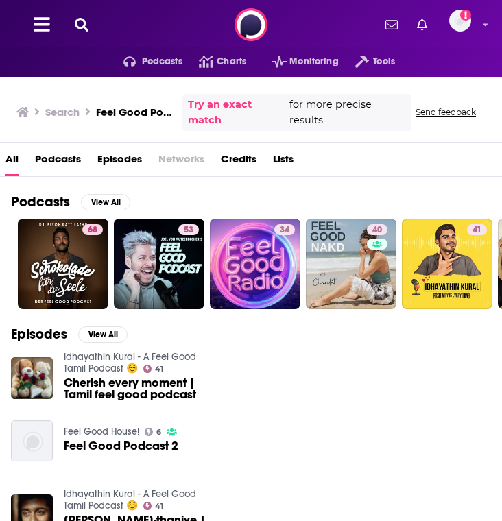 The height and width of the screenshot is (521, 502). What do you see at coordinates (153, 432) in the screenshot?
I see `a: 6` at bounding box center [153, 432].